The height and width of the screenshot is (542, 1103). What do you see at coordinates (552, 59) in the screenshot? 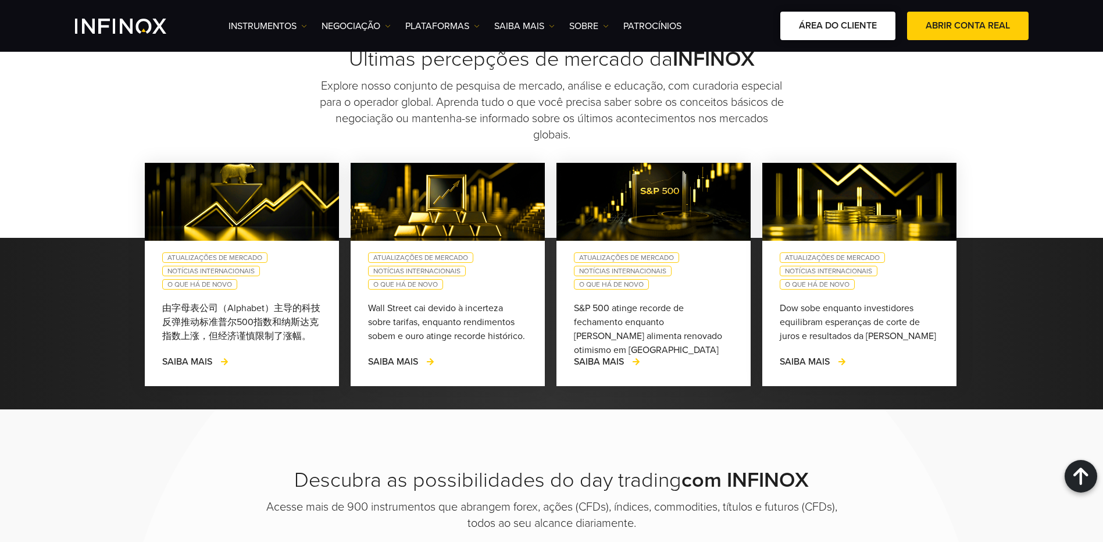
I see `h2: Últimas percepções de mercado da` at bounding box center [552, 59].